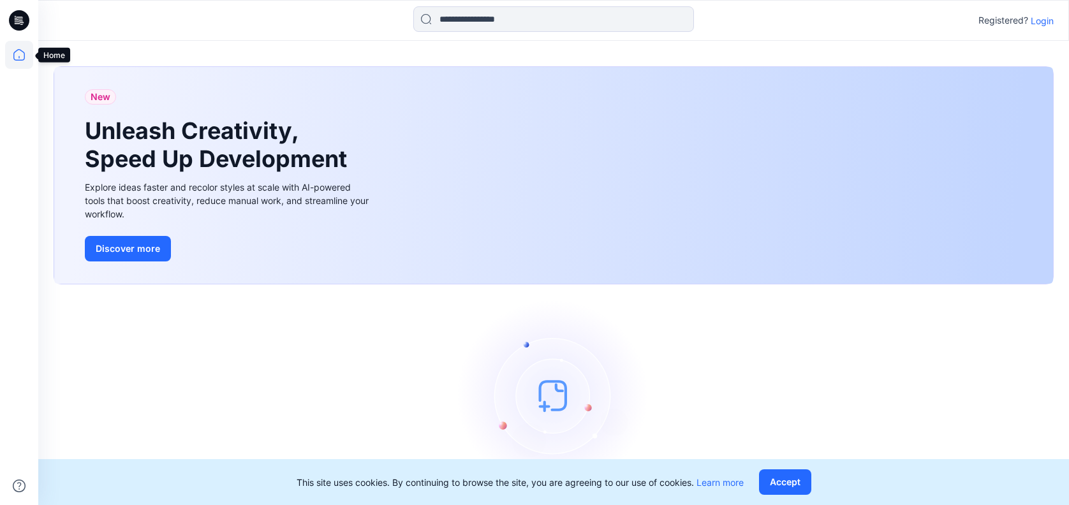  Describe the element at coordinates (1043, 20) in the screenshot. I see `p: Login` at that location.